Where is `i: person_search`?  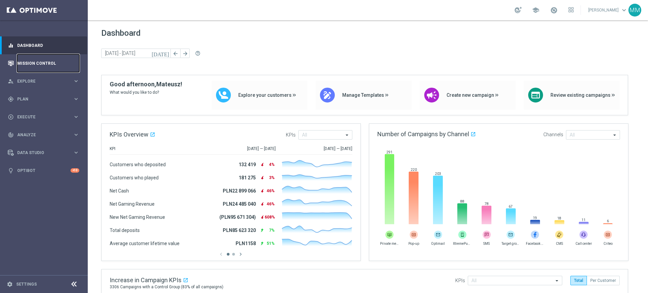 i: person_search is located at coordinates (11, 81).